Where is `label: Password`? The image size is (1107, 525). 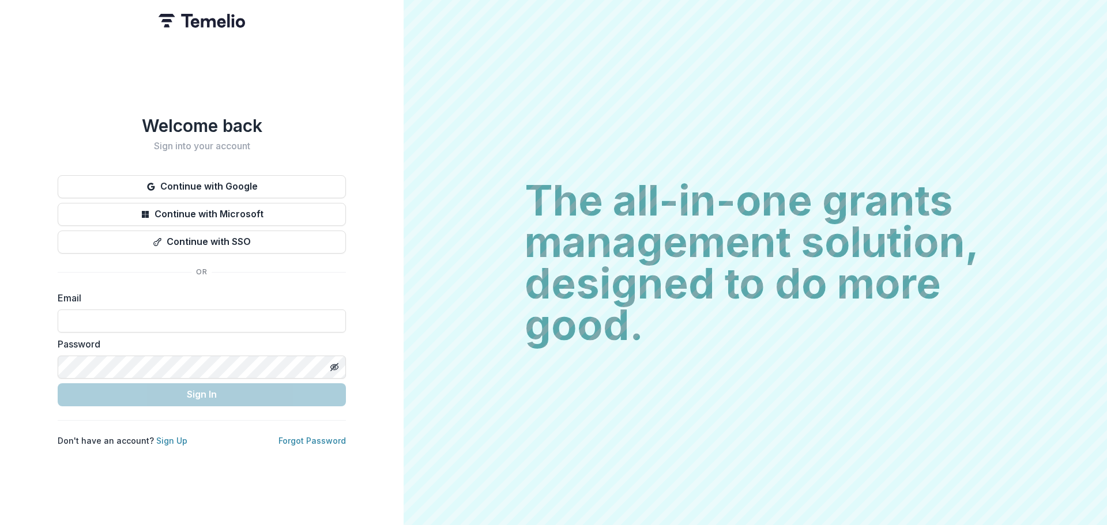
label: Password is located at coordinates (198, 344).